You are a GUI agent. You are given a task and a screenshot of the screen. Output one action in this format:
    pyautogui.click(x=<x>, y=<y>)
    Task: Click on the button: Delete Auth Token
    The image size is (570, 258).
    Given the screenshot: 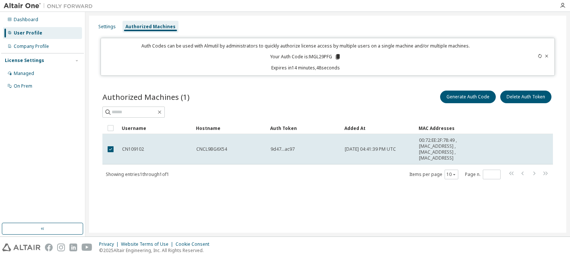 What is the action you would take?
    pyautogui.click(x=526, y=97)
    